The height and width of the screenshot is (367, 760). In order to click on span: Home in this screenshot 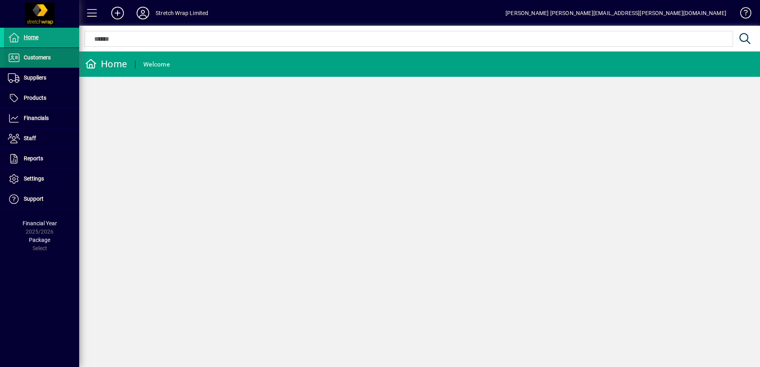, I will do `click(31, 37)`.